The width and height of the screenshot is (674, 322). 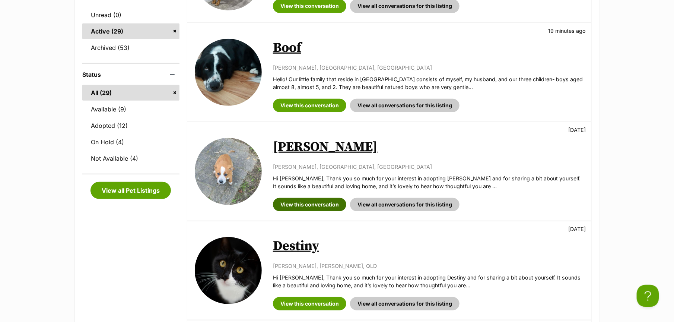 What do you see at coordinates (131, 125) in the screenshot?
I see `a: Adopted (12)` at bounding box center [131, 125].